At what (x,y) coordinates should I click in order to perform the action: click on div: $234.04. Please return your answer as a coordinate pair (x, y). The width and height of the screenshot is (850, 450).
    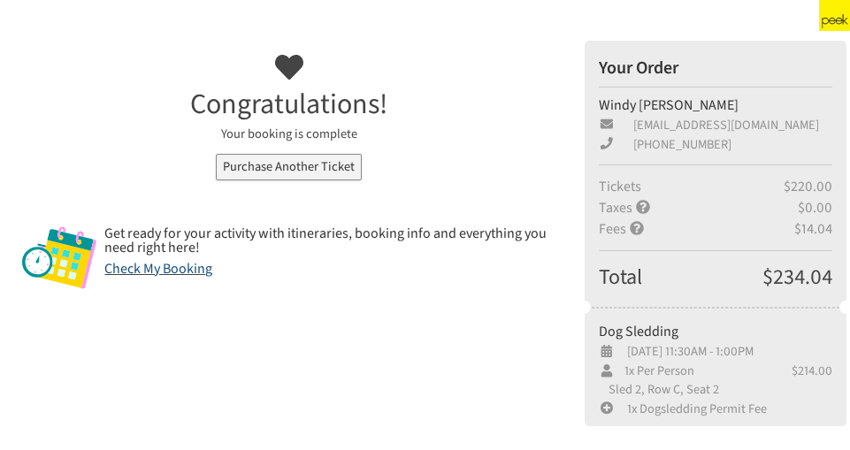
    Looking at the image, I should click on (797, 278).